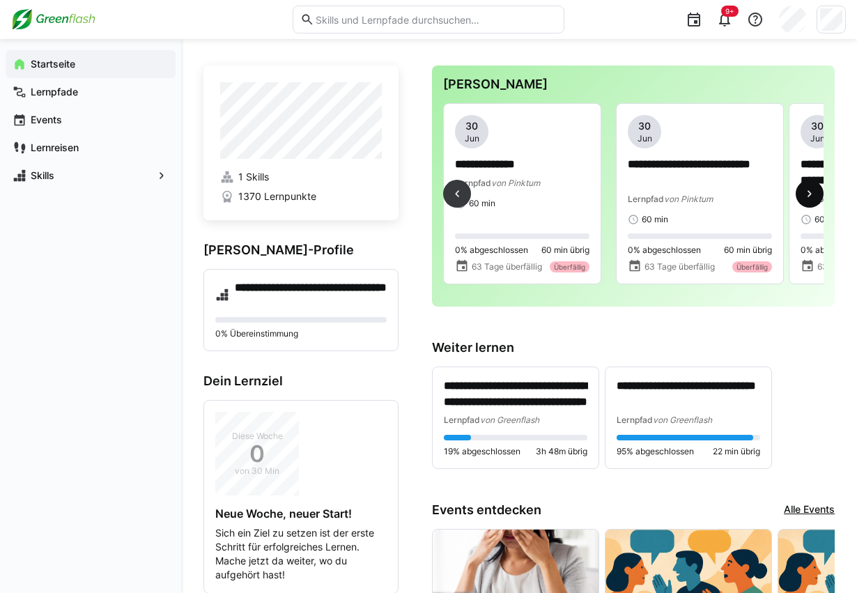  What do you see at coordinates (729, 11) in the screenshot?
I see `span: 9+` at bounding box center [729, 11].